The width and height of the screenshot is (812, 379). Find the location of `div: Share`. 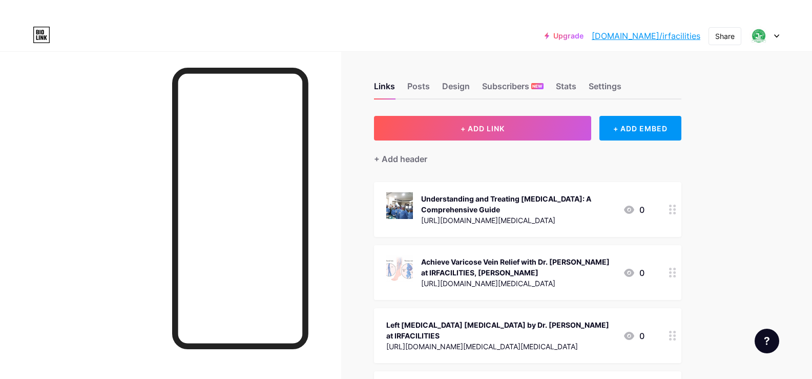

div: Share is located at coordinates (725, 36).